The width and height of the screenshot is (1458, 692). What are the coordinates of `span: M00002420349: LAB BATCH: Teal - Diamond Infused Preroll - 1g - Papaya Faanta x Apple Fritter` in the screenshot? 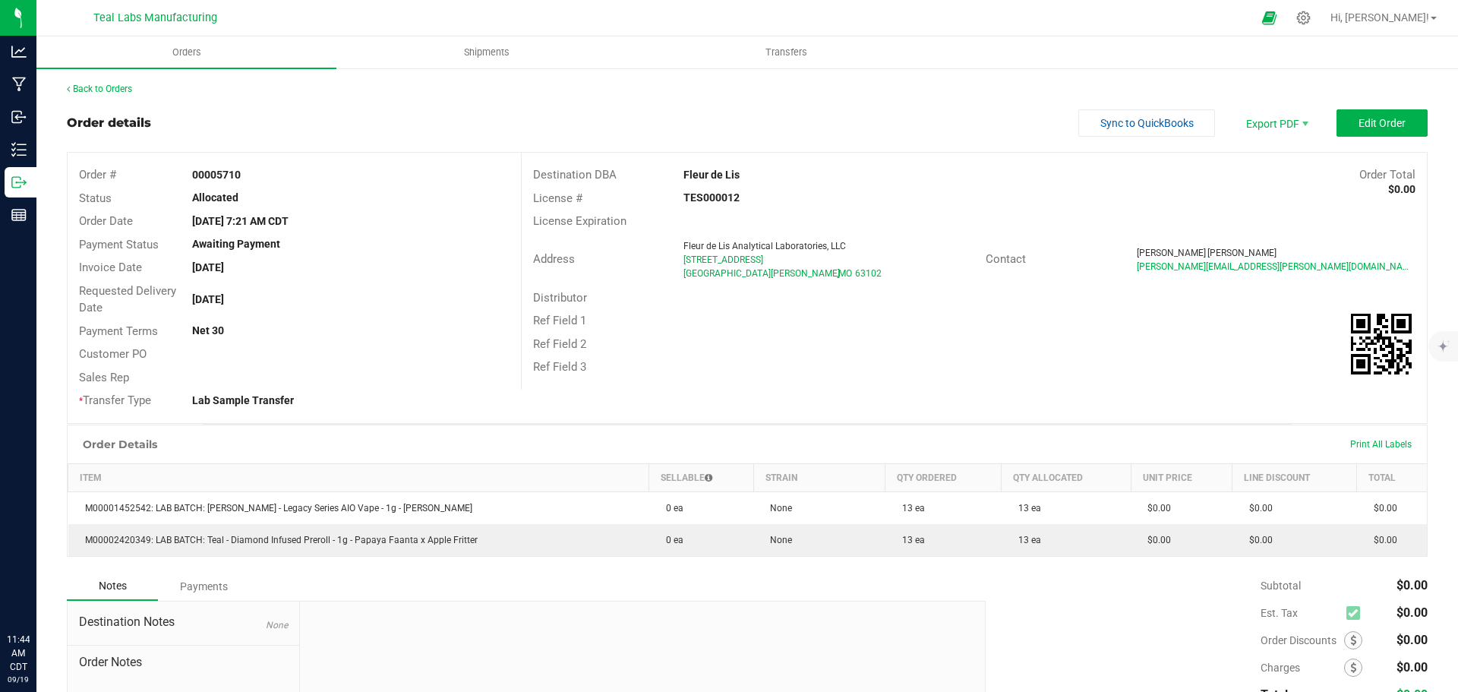 It's located at (277, 540).